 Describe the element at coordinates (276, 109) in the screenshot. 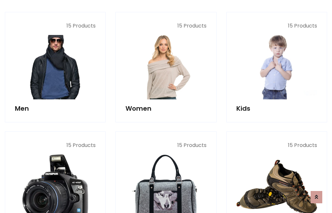

I see `h5: Kids` at that location.